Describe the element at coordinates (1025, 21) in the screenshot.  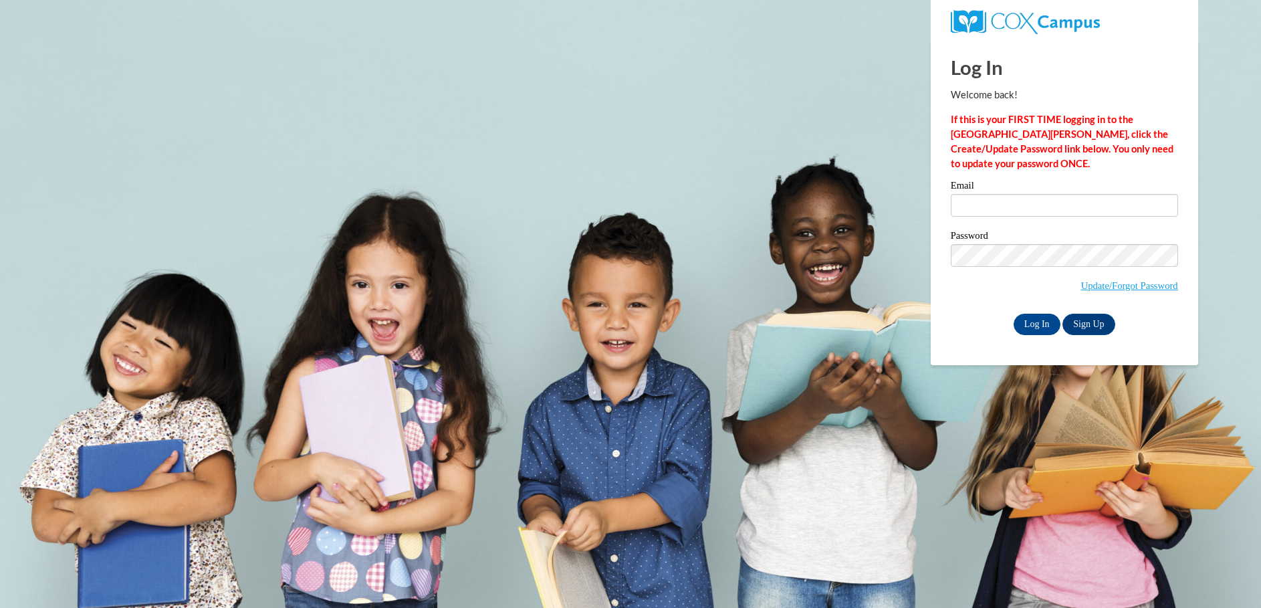
I see `a: COX Campus` at that location.